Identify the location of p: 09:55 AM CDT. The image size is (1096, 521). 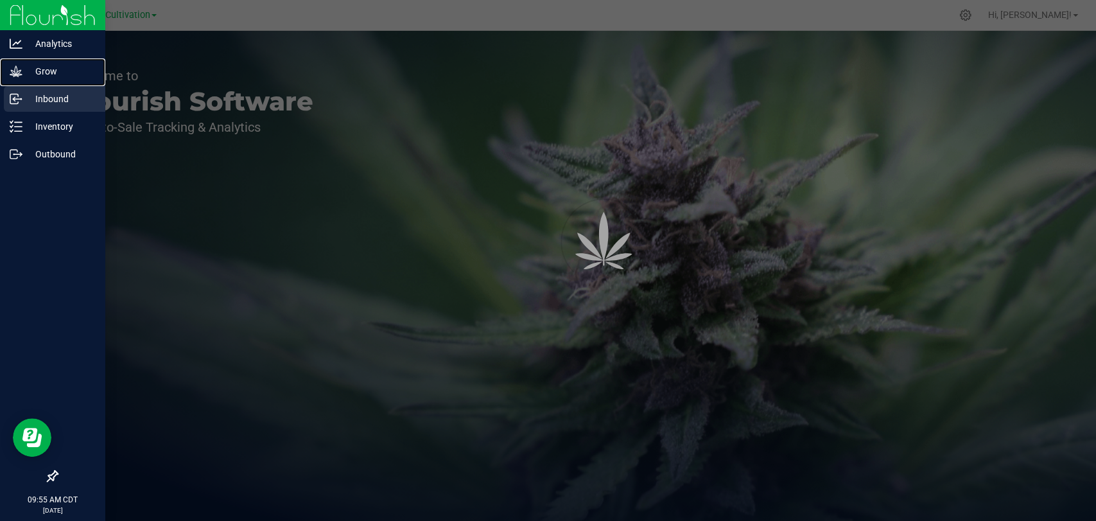
(53, 500).